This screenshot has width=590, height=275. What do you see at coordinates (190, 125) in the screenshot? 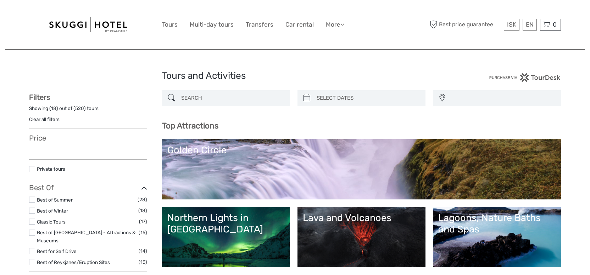
I see `b: Top Attractions` at bounding box center [190, 125].